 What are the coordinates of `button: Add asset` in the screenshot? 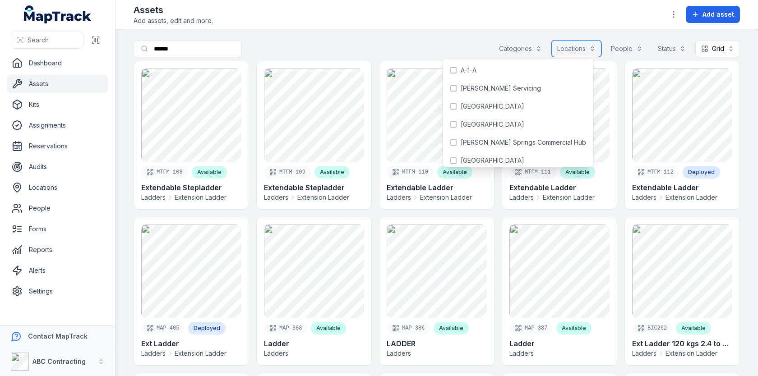 It's located at (713, 14).